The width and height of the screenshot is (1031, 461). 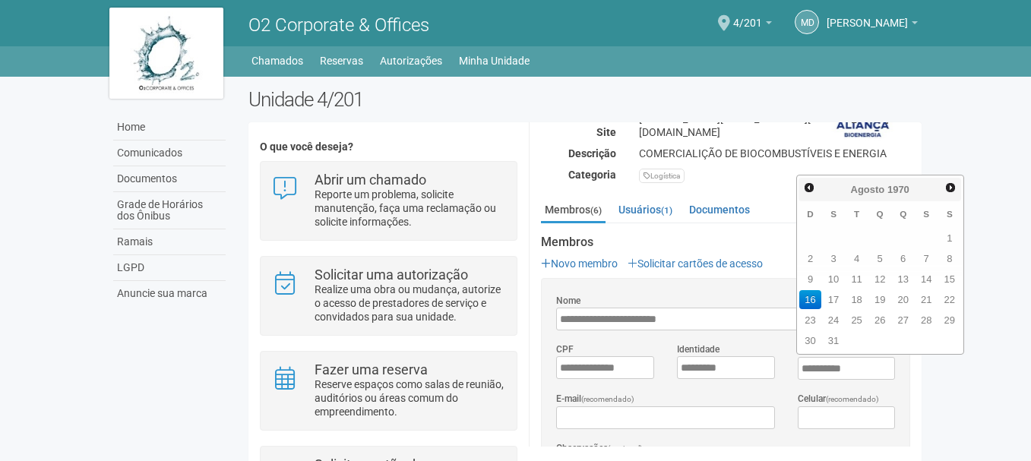 I want to click on label: Observações, so click(x=600, y=448).